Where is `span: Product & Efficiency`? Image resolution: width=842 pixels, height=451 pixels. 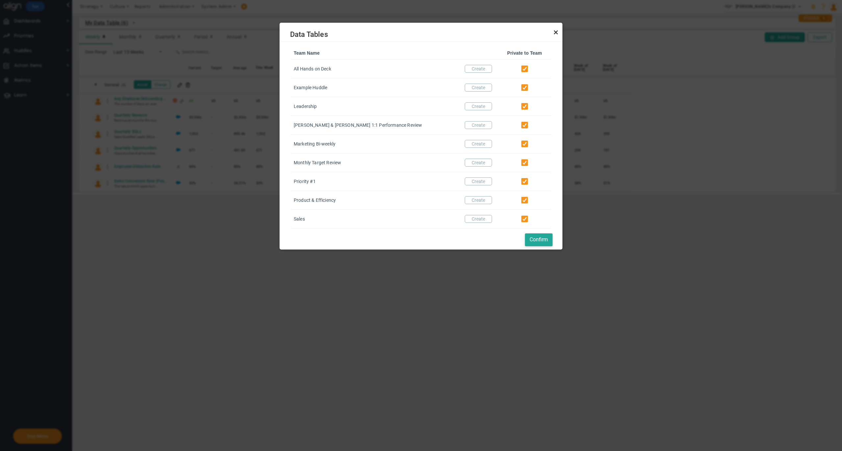
span: Product & Efficiency is located at coordinates (315, 200).